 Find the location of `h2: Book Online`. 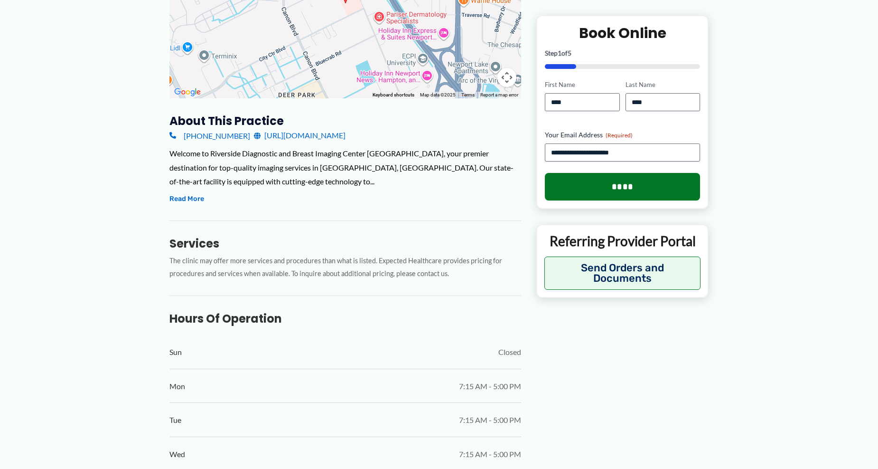

h2: Book Online is located at coordinates (622, 33).